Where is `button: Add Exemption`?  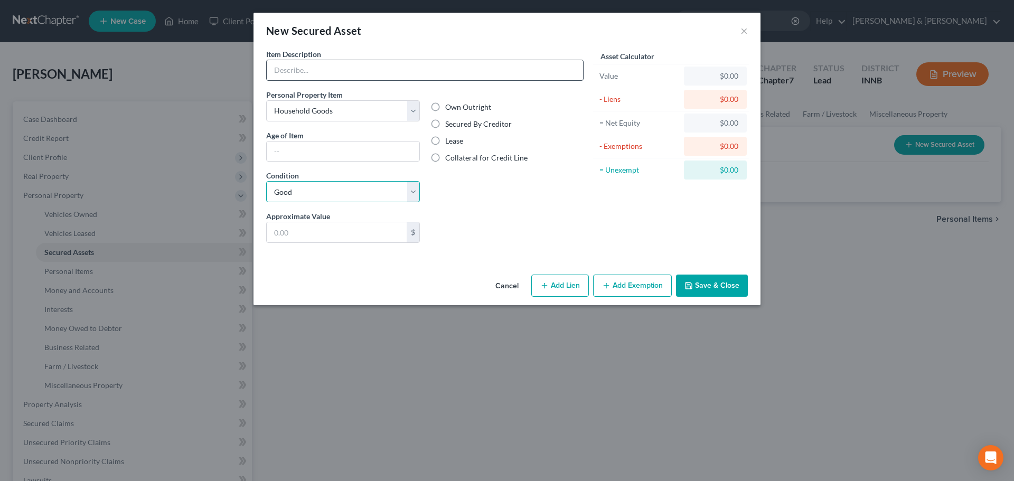
button: Add Exemption is located at coordinates (632, 286).